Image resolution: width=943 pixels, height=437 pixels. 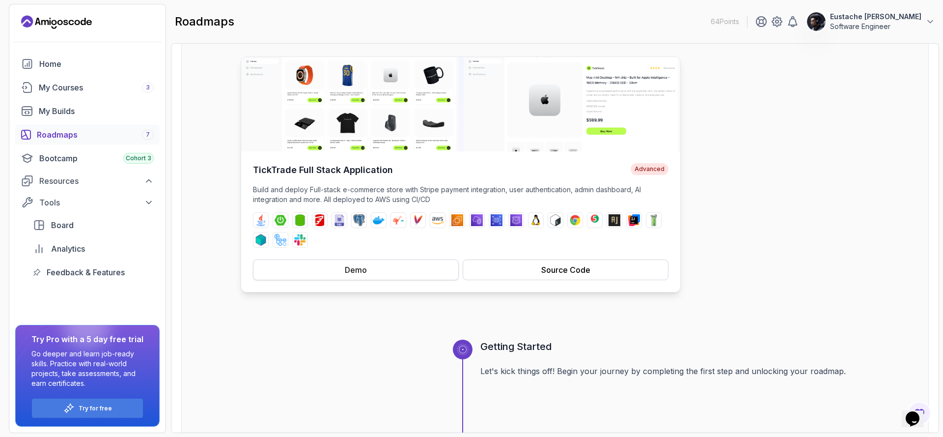 I want to click on h4: TickTrade Full Stack Application, so click(x=323, y=170).